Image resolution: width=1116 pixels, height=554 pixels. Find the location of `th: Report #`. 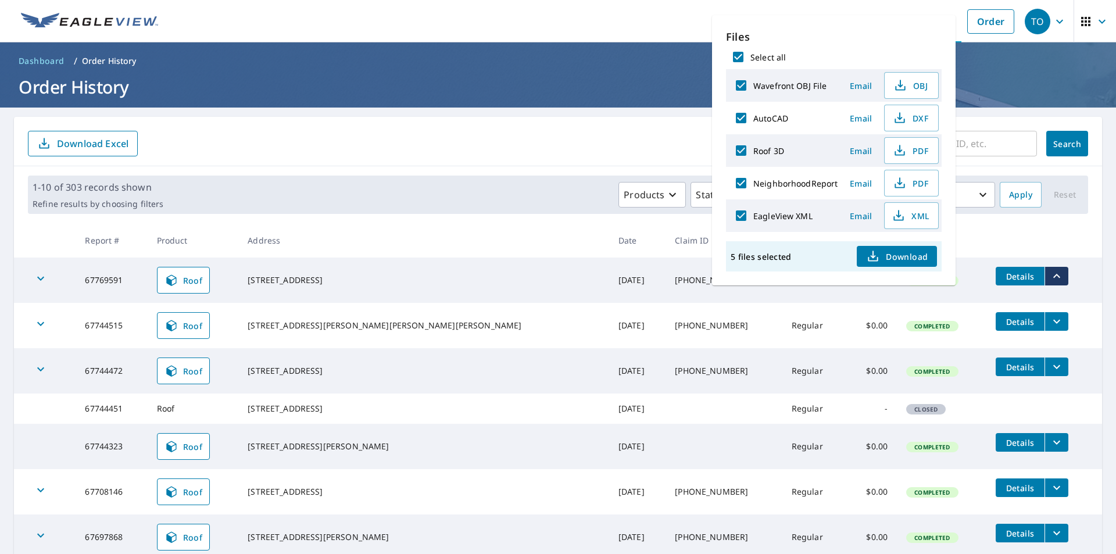

th: Report # is located at coordinates (111, 240).